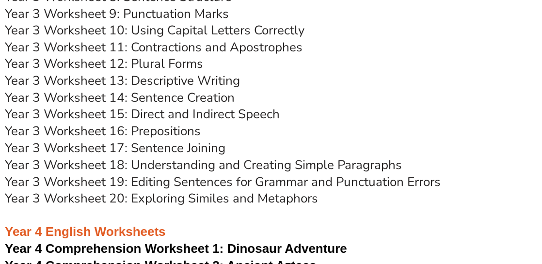 The image size is (542, 264). Describe the element at coordinates (114, 249) in the screenshot. I see `span: Year 4 Comprehension Worksheet 1:` at that location.